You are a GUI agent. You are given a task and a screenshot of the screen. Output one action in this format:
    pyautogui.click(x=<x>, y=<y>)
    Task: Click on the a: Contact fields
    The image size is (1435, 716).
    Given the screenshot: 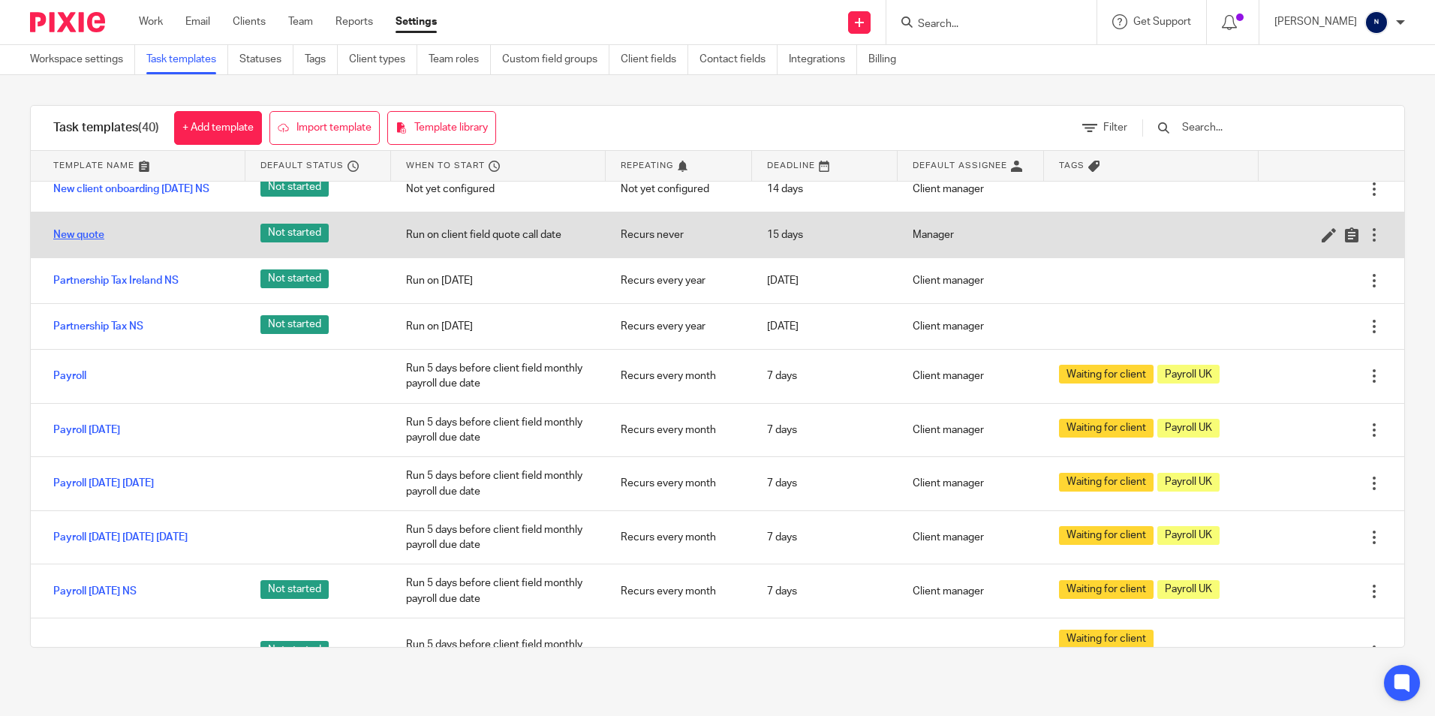 What is the action you would take?
    pyautogui.click(x=738, y=59)
    